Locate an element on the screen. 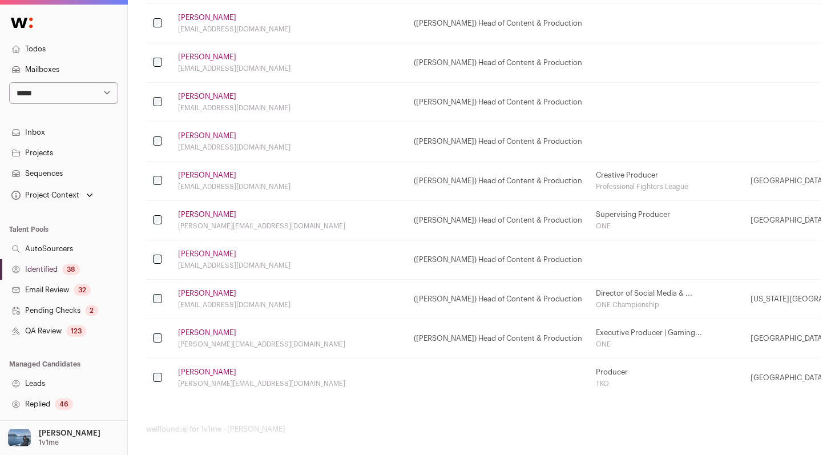 The width and height of the screenshot is (839, 455). div: 46 is located at coordinates (64, 404).